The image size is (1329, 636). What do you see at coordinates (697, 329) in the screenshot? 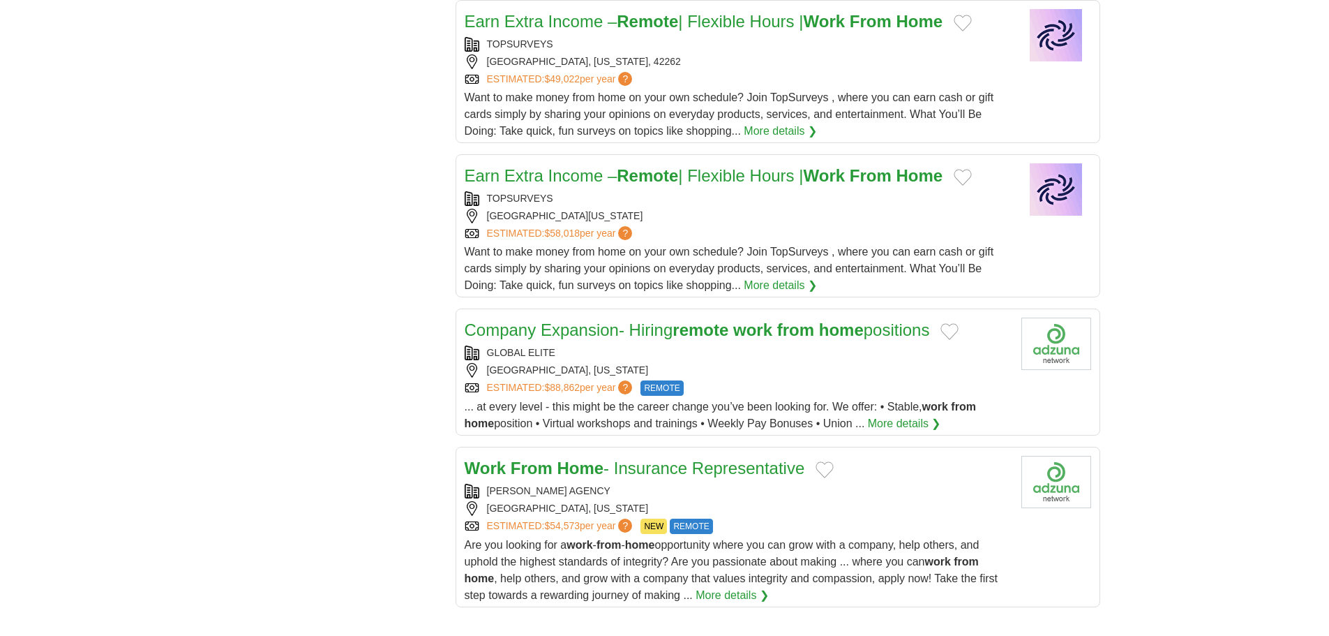
I see `a: Company Expansion- Hiringremote work from homepositions` at bounding box center [697, 329].